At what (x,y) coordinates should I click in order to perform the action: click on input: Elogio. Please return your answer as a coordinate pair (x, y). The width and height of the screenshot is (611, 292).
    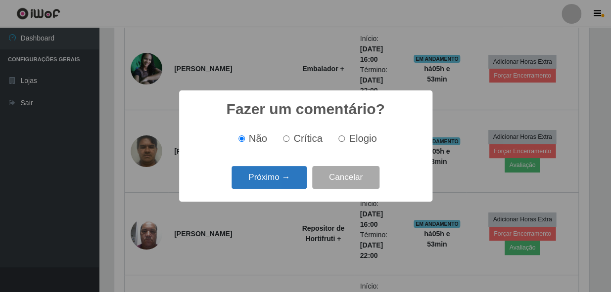
    Looking at the image, I should click on (341, 139).